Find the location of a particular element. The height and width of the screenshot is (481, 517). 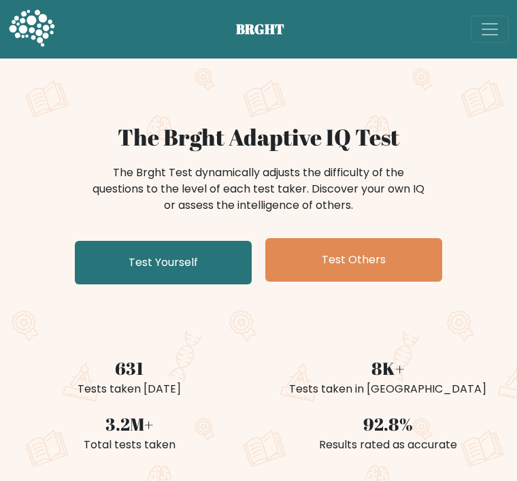

a: Test Others is located at coordinates (354, 260).